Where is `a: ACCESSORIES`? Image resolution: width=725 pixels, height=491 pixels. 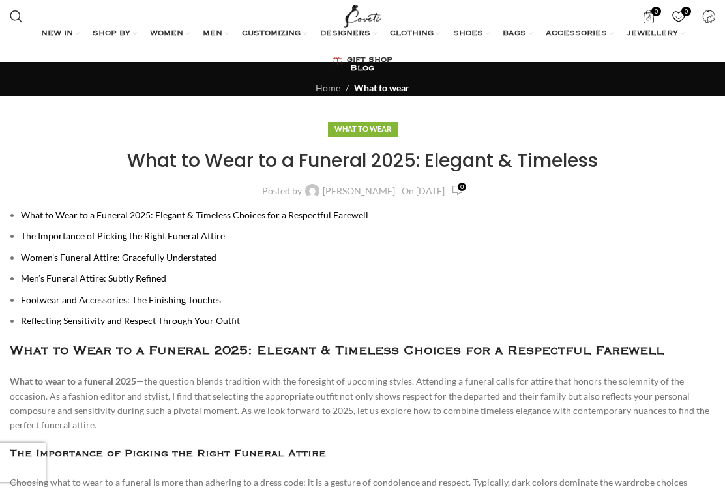 a: ACCESSORIES is located at coordinates (580, 34).